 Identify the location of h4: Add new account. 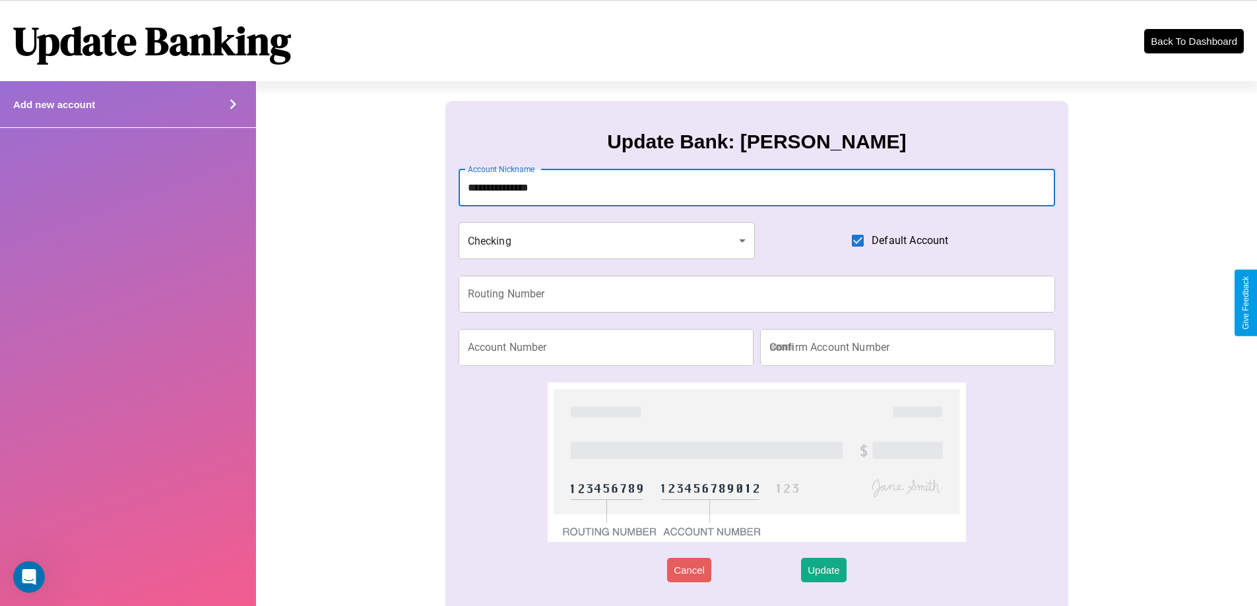
(54, 104).